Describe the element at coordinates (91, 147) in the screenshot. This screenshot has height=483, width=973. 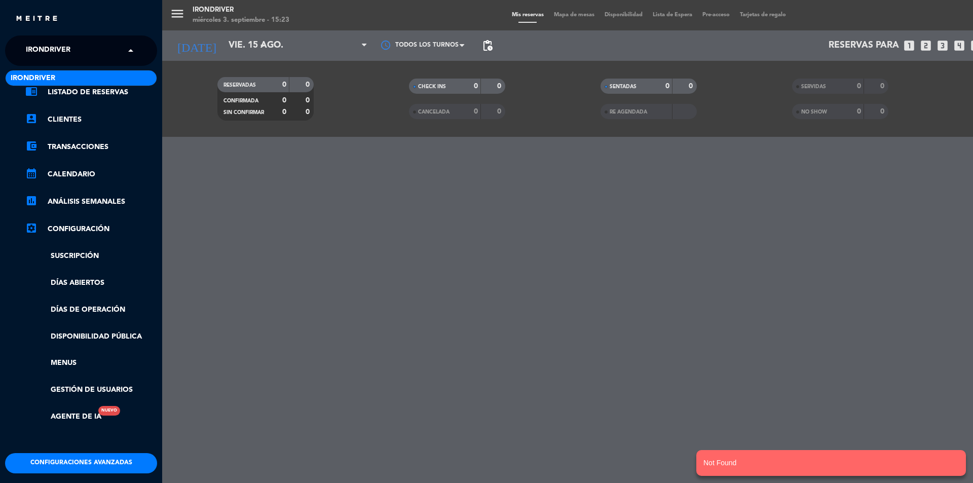
I see `a: account_balance_walletTransacciones` at that location.